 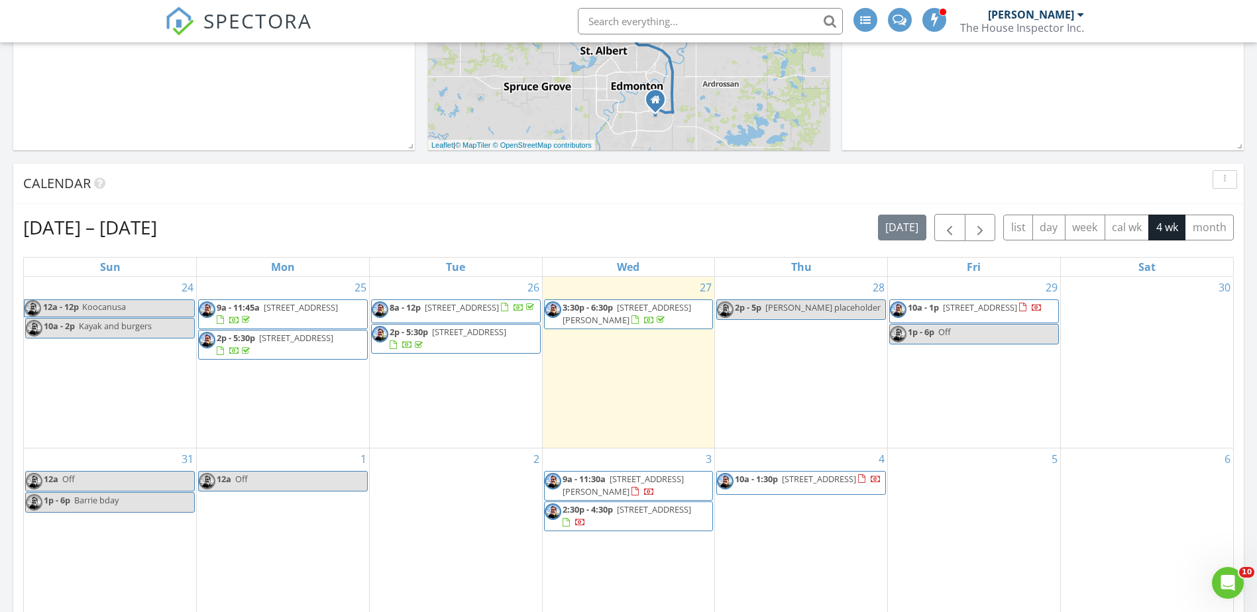 I want to click on a: Thursday, so click(x=801, y=267).